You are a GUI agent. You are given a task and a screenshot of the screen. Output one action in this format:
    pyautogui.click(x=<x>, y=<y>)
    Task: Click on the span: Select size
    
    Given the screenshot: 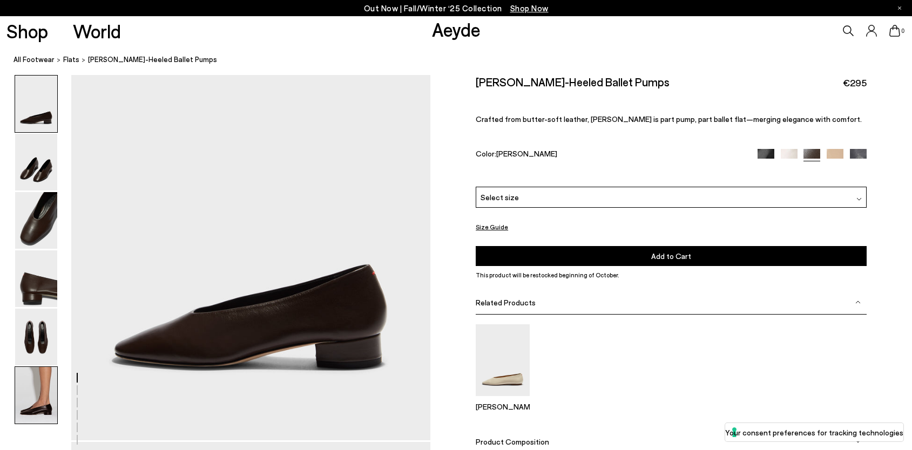 What is the action you would take?
    pyautogui.click(x=499, y=197)
    